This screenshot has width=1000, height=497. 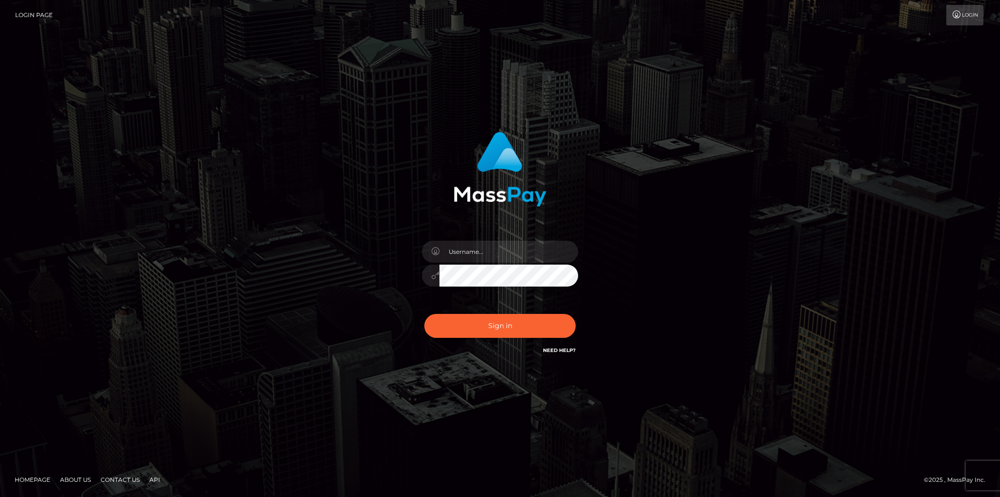 I want to click on a: Contact Us, so click(x=120, y=479).